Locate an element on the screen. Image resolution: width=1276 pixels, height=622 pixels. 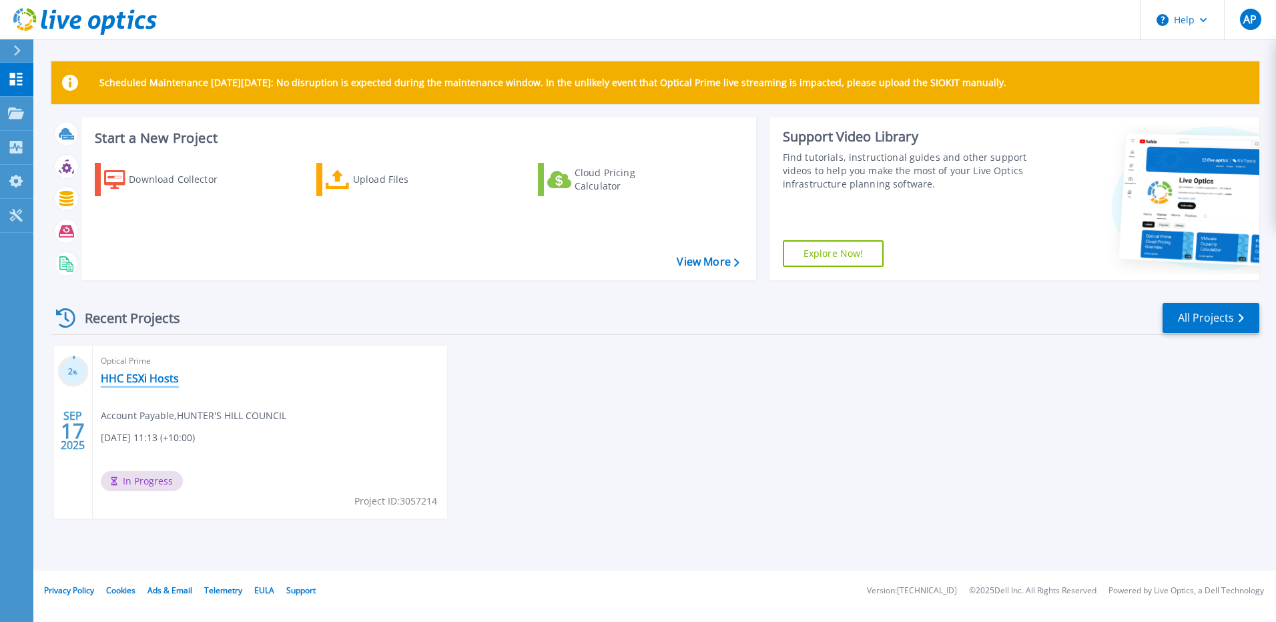
li: Powered by Live Optics, a Dell Technology is located at coordinates (1186, 591).